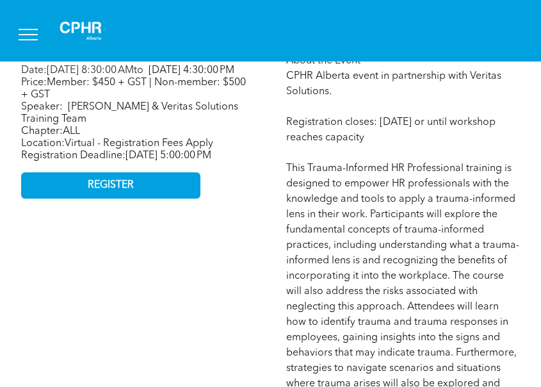 The image size is (541, 387). Describe the element at coordinates (82, 70) in the screenshot. I see `span: Date: to` at that location.